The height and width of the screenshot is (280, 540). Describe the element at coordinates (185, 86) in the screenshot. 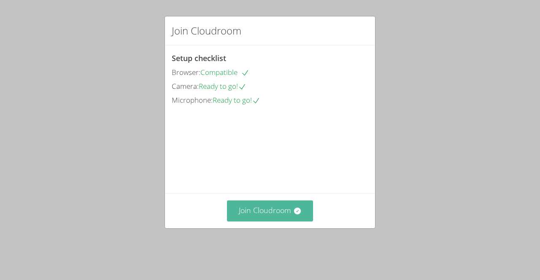

I see `span: Camera:` at that location.